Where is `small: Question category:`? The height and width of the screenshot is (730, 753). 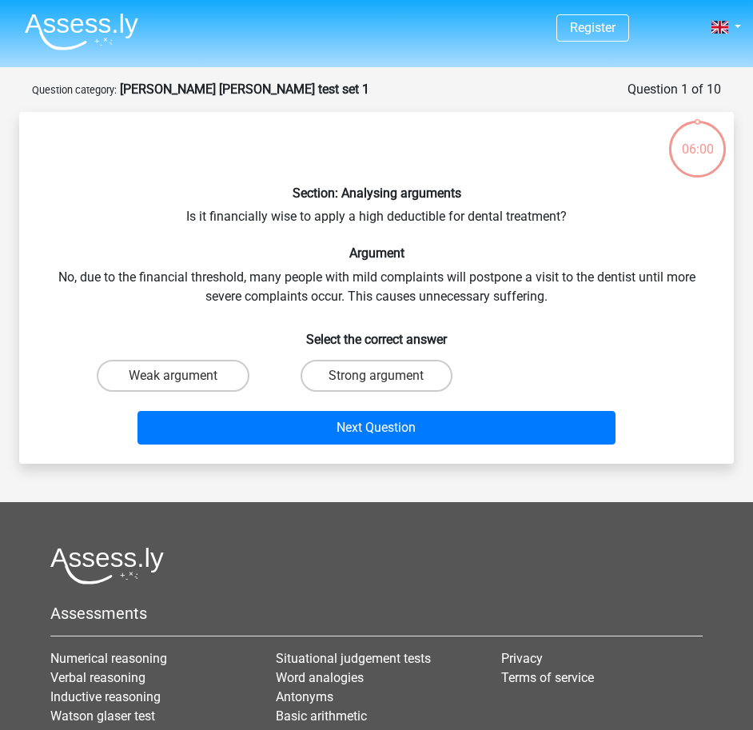
small: Question category: is located at coordinates (74, 89).